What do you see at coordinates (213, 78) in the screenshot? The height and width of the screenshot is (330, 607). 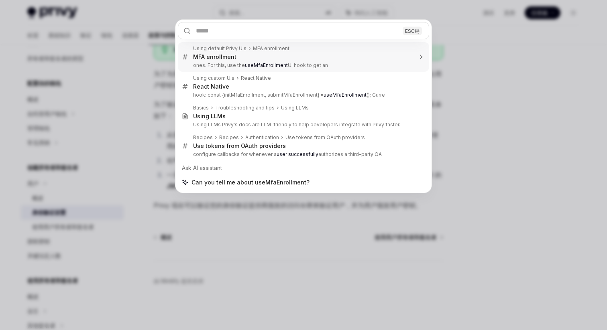 I see `div: Using custom UIs` at bounding box center [213, 78].